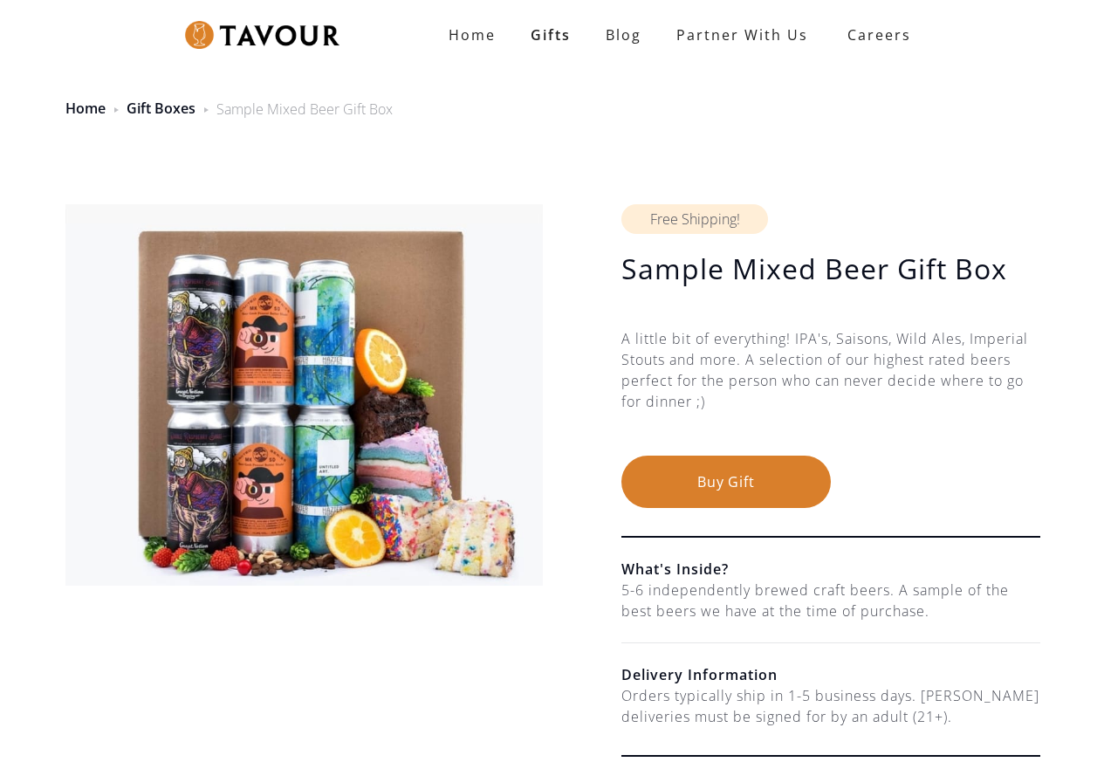  What do you see at coordinates (831, 392) in the screenshot?
I see `div: A little bit of everything! IPA's, Saisons, Wild Ales, Imperial Stouts and more. A selection of o...` at bounding box center [831, 392].